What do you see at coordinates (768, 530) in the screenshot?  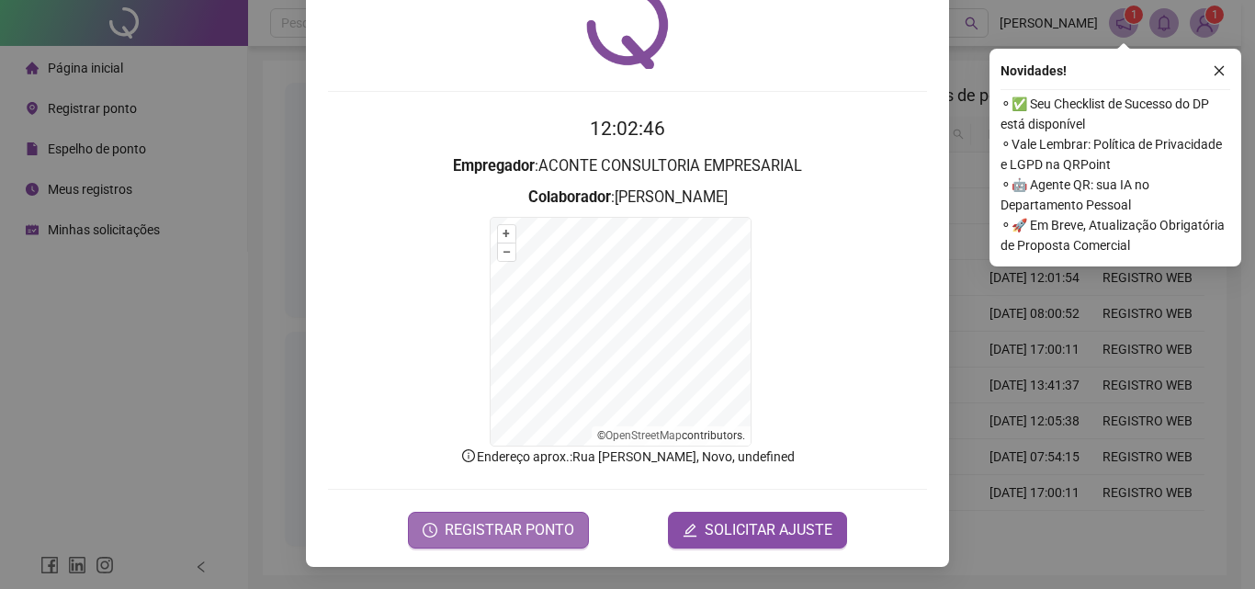 I see `span: SOLICITAR AJUSTE` at bounding box center [768, 530].